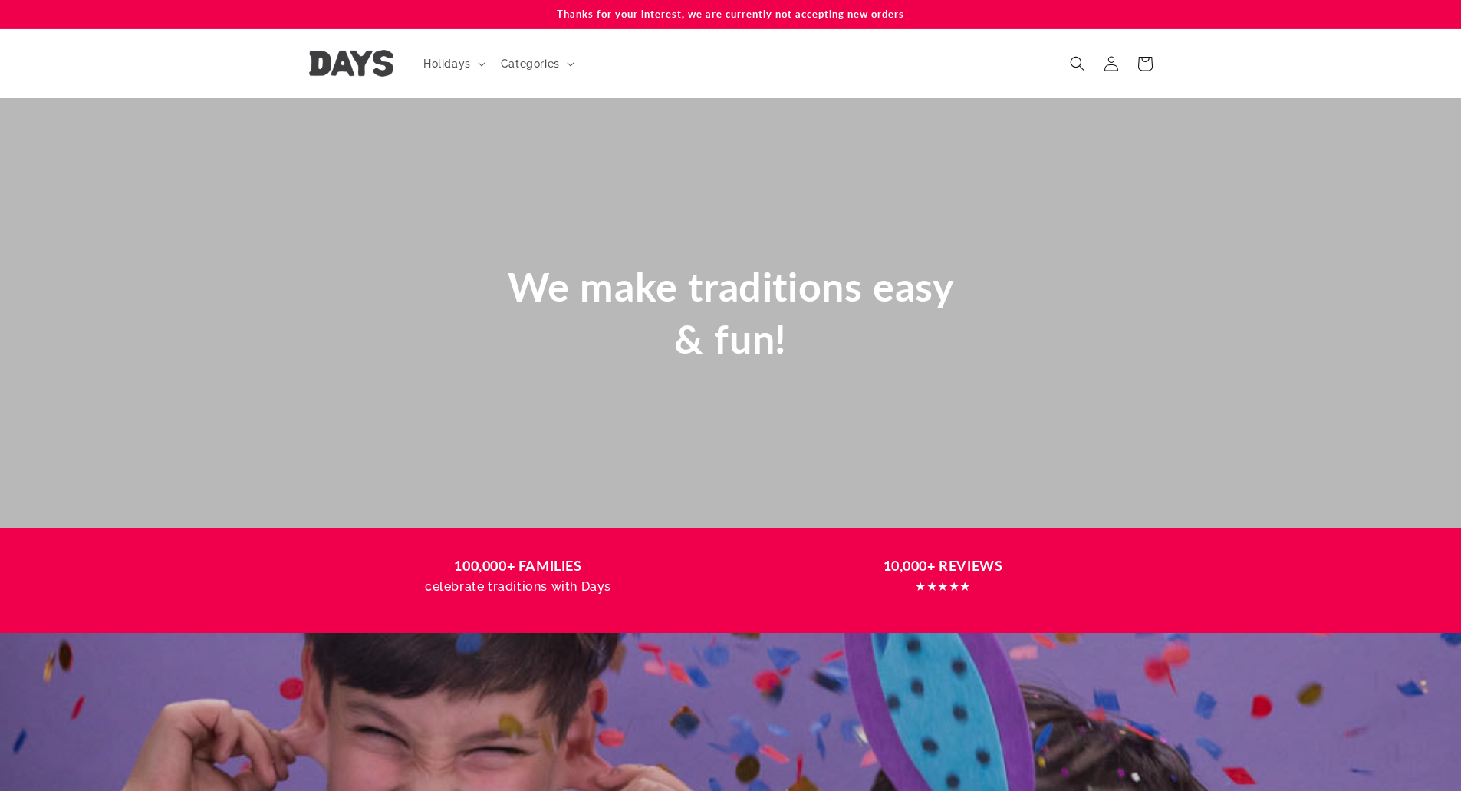 The height and width of the screenshot is (791, 1461). Describe the element at coordinates (518, 587) in the screenshot. I see `p: celebrate traditions with Days` at that location.